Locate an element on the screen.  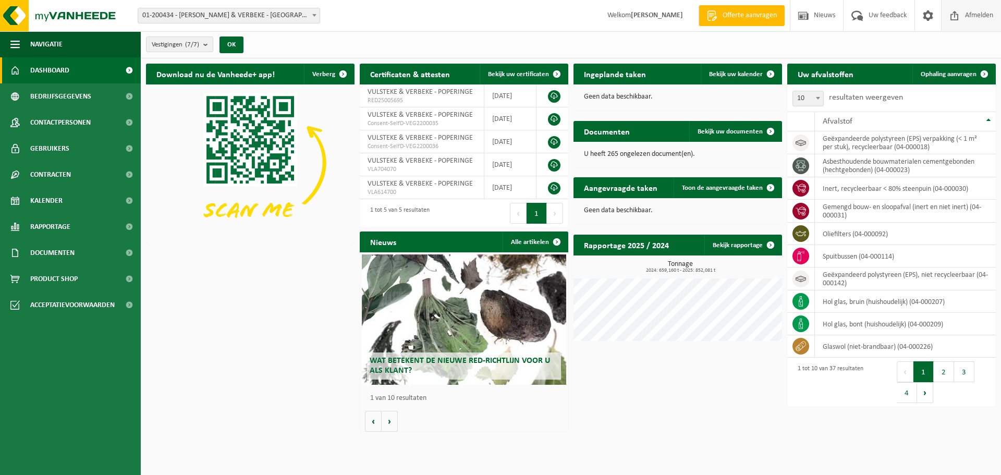
span: Offerte aanvragen is located at coordinates (749, 16).